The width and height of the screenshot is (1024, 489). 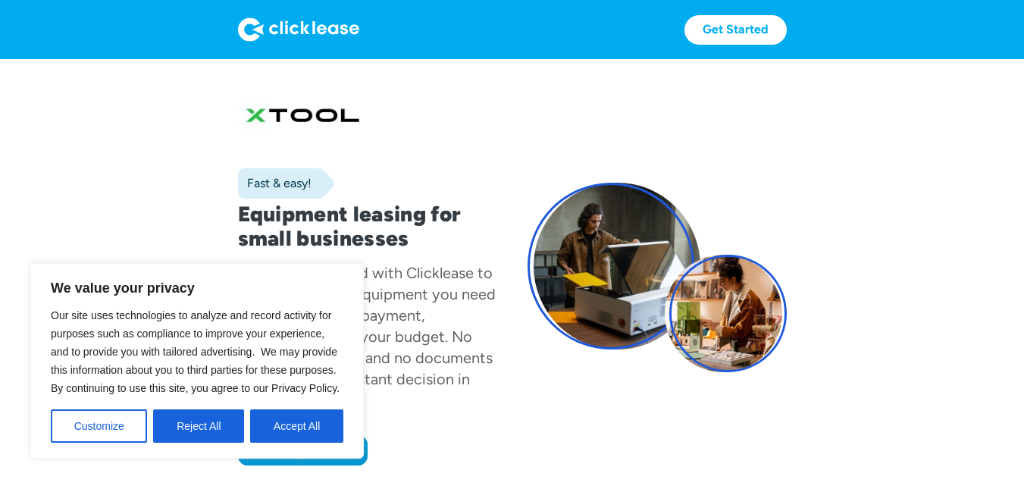 What do you see at coordinates (199, 426) in the screenshot?
I see `button: Reject All` at bounding box center [199, 426].